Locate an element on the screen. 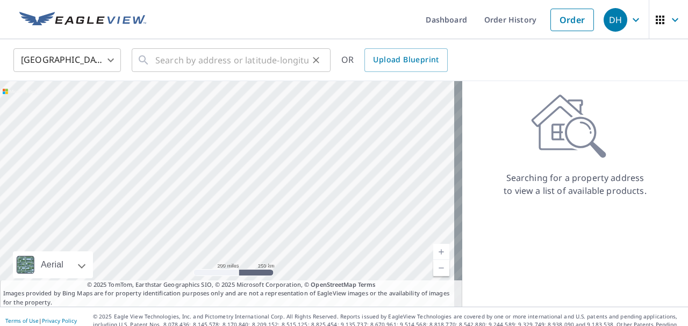  a: Current Level 5, Zoom Out is located at coordinates (442, 268).